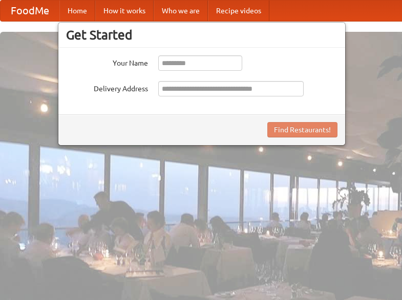 The image size is (402, 300). What do you see at coordinates (30, 11) in the screenshot?
I see `a: FoodMe` at bounding box center [30, 11].